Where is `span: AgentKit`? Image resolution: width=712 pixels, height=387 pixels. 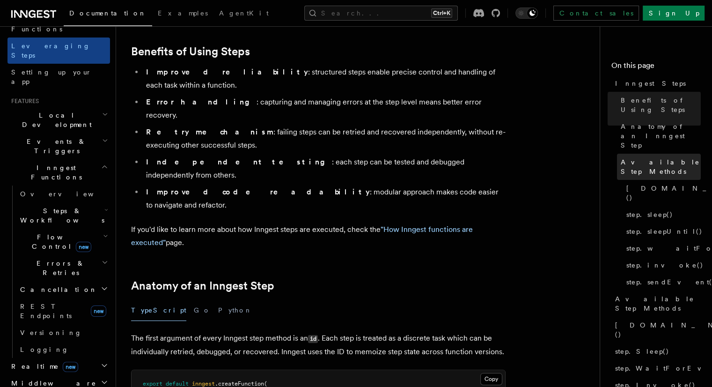 span: AgentKit is located at coordinates (244, 13).